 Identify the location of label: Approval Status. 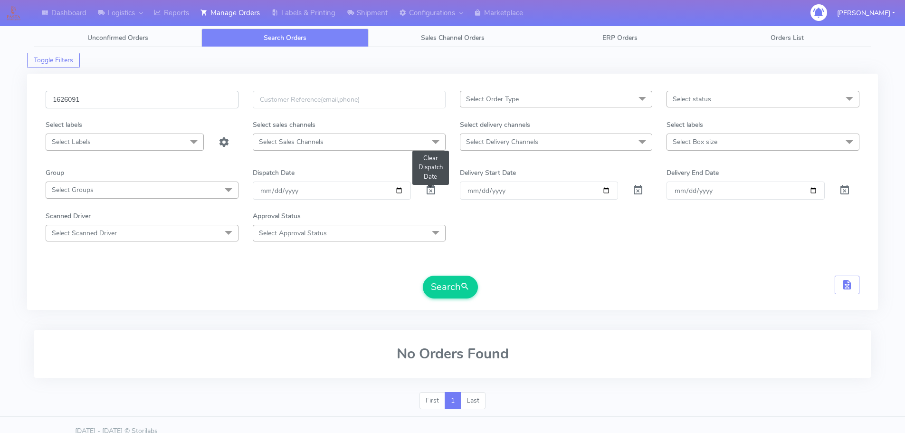
(277, 216).